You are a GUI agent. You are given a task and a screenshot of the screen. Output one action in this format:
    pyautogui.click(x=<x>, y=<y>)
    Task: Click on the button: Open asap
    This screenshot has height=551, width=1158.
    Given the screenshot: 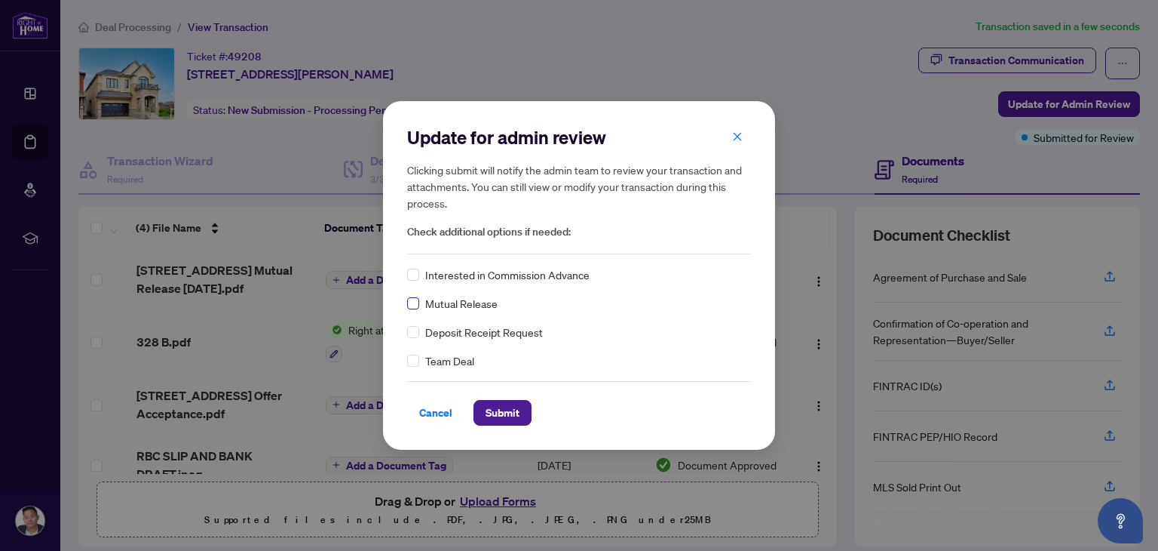 What is the action you would take?
    pyautogui.click(x=1121, y=520)
    